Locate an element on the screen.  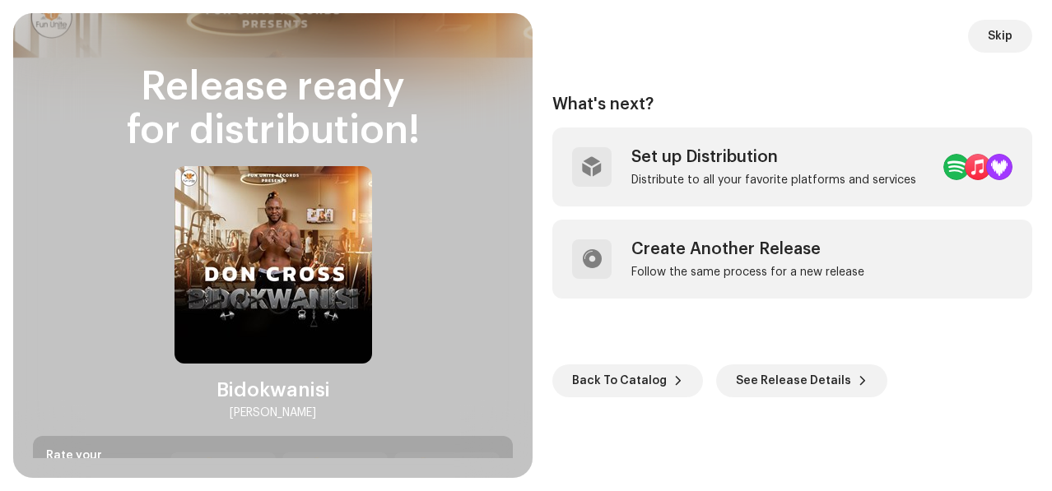
div: Distribute to all your favorite platforms and services is located at coordinates (774, 180).